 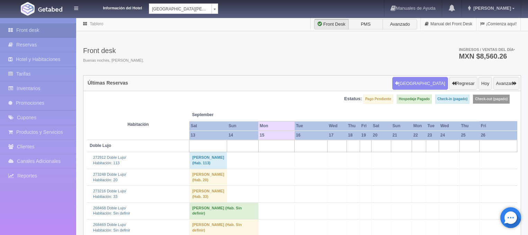 I want to click on label: Estatus:, so click(x=353, y=99).